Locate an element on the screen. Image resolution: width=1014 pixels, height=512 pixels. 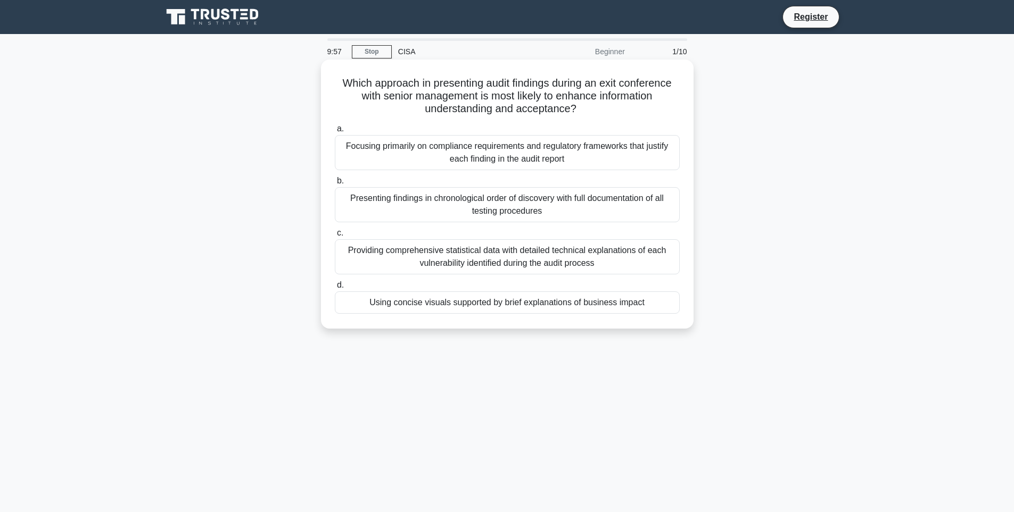
a: Stop is located at coordinates (371, 52).